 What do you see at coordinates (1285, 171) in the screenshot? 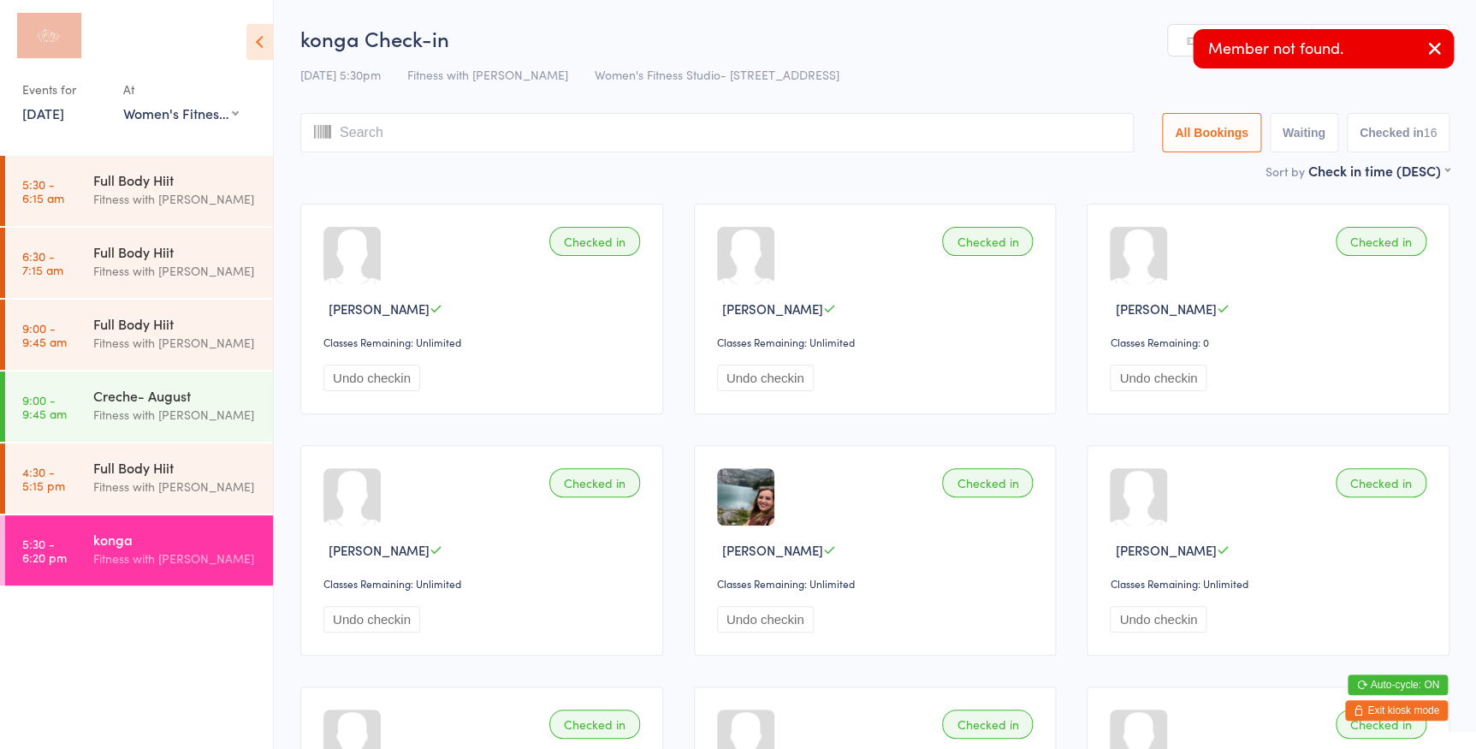
I see `label: Sort by` at bounding box center [1285, 171].